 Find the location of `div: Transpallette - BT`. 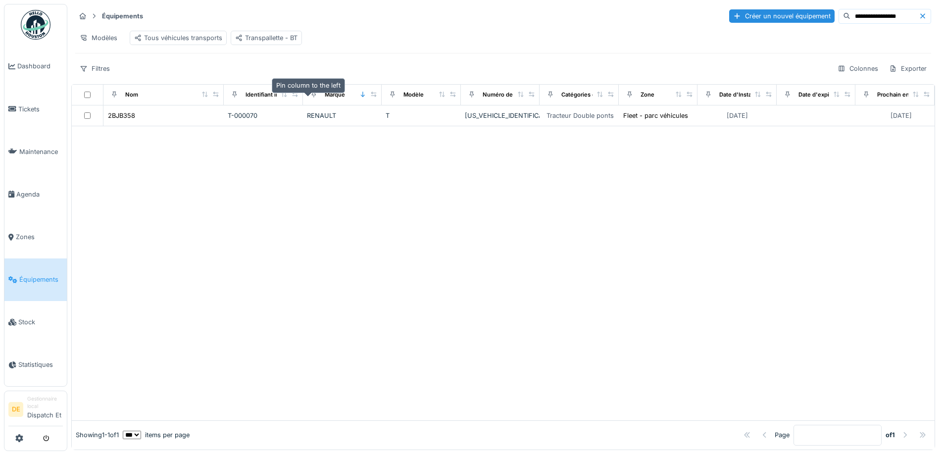

div: Transpallette - BT is located at coordinates (266, 38).